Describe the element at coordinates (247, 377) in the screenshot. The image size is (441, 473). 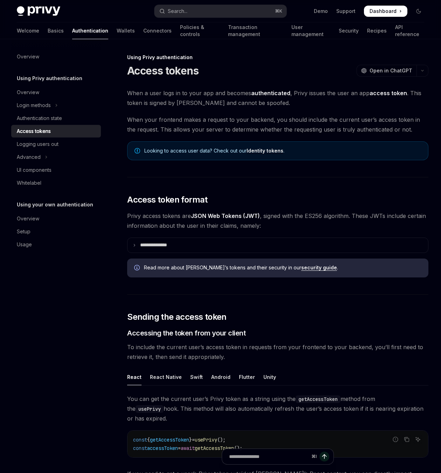
I see `div: Flutter` at that location.